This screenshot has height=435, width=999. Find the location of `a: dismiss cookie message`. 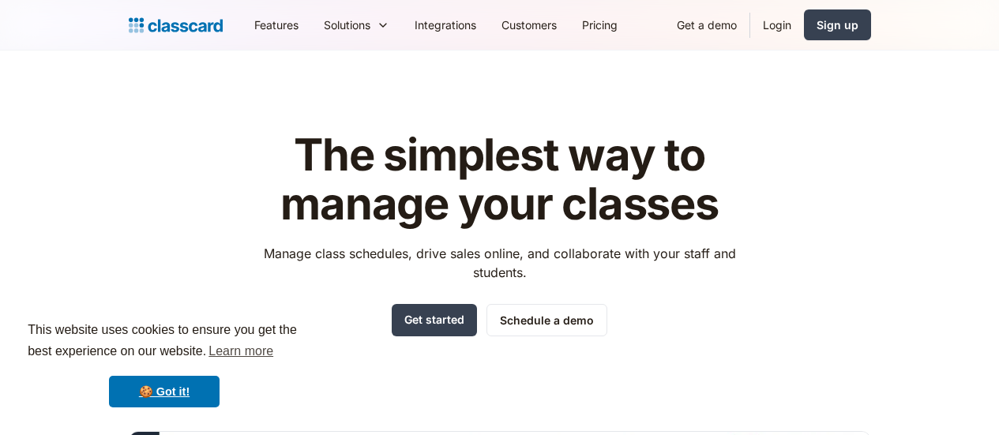

a: dismiss cookie message is located at coordinates (164, 392).